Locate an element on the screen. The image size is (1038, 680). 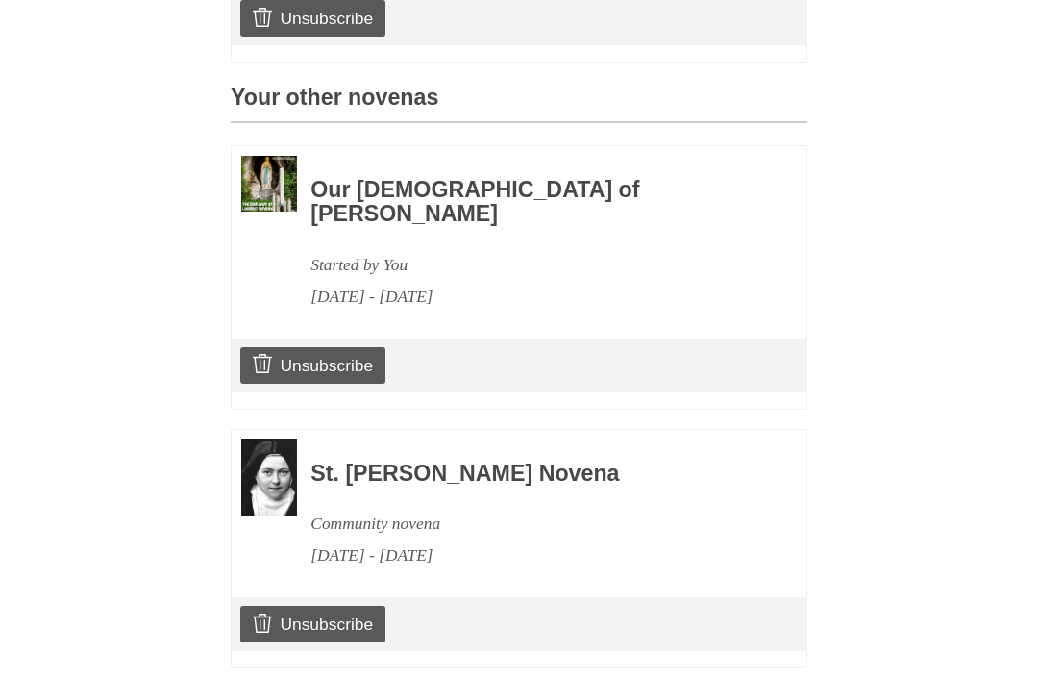
div: Started by You is located at coordinates (533, 264).